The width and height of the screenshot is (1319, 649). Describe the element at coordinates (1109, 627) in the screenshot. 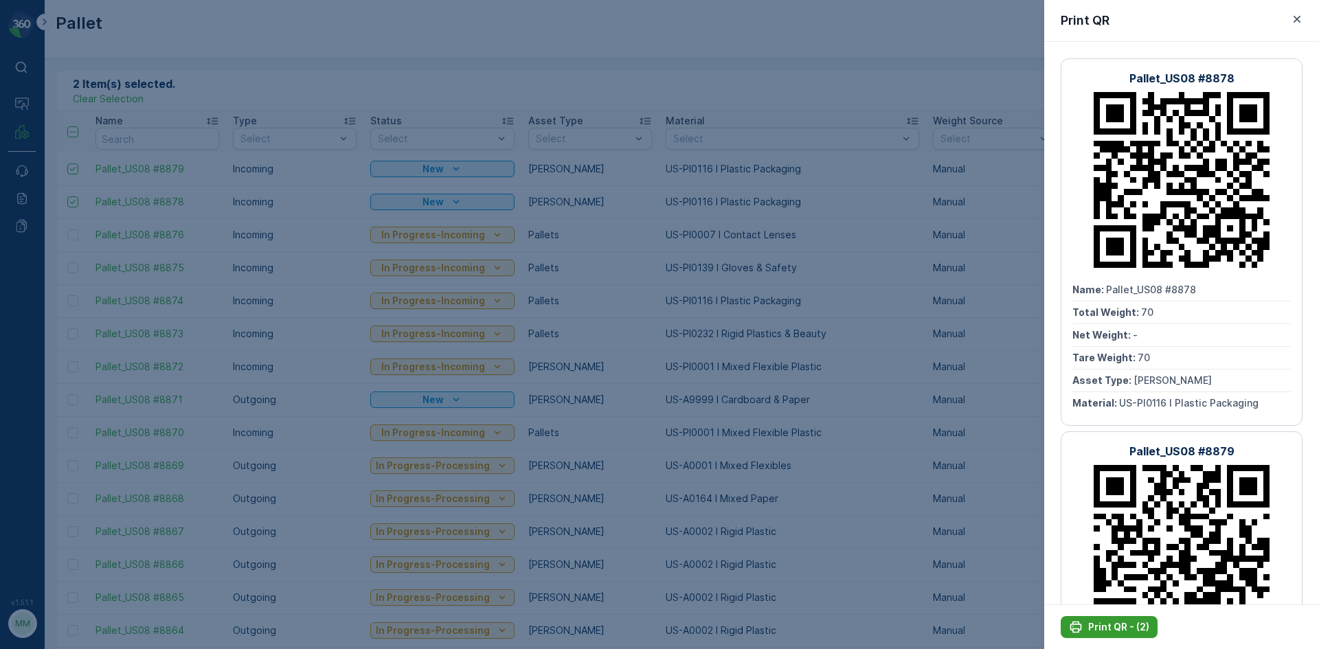

I see `button: Print QR - (2)` at that location.